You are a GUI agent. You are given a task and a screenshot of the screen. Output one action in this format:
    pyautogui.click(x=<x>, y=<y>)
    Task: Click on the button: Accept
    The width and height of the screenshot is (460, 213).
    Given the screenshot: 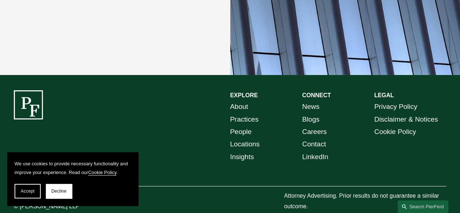 What is the action you would take?
    pyautogui.click(x=28, y=191)
    